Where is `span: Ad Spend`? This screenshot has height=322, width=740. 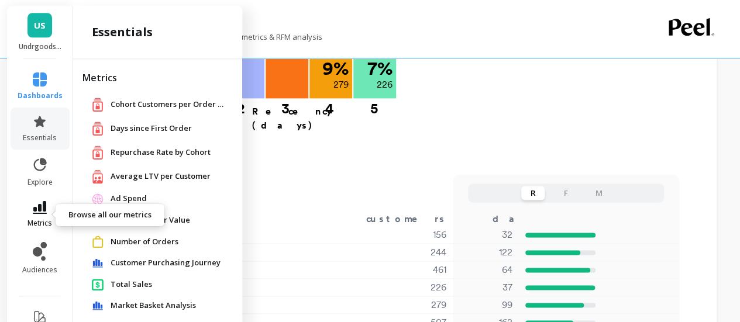
span: Ad Spend is located at coordinates (129, 199).